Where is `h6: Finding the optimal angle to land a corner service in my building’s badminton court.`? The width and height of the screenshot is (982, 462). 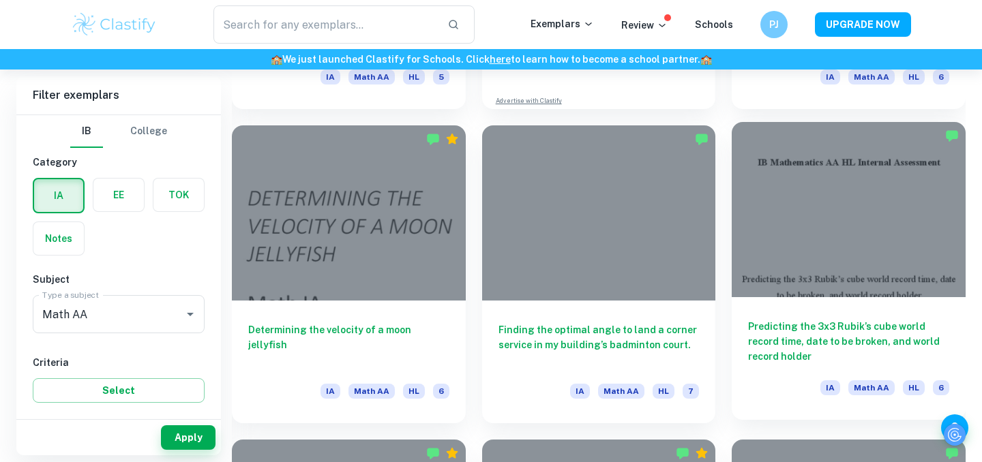
h6: Finding the optimal angle to land a corner service in my building’s badminton court. is located at coordinates (599, 345).